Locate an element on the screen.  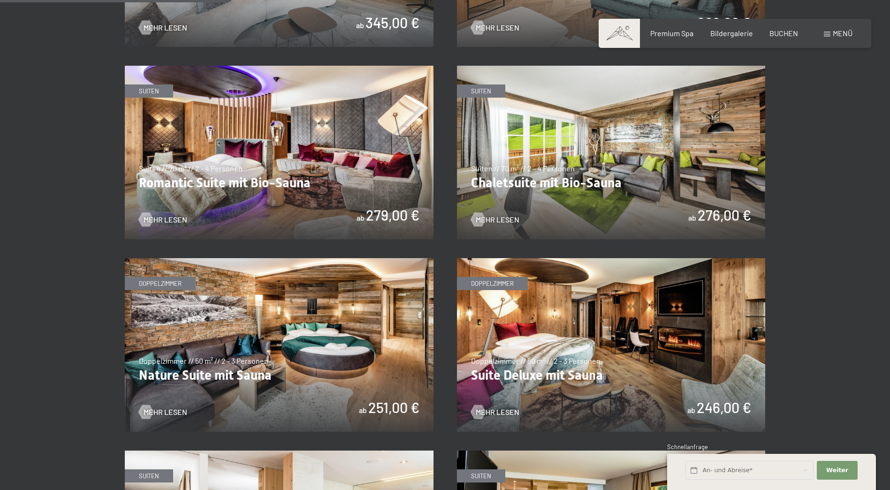
span: BUCHEN is located at coordinates (784, 33).